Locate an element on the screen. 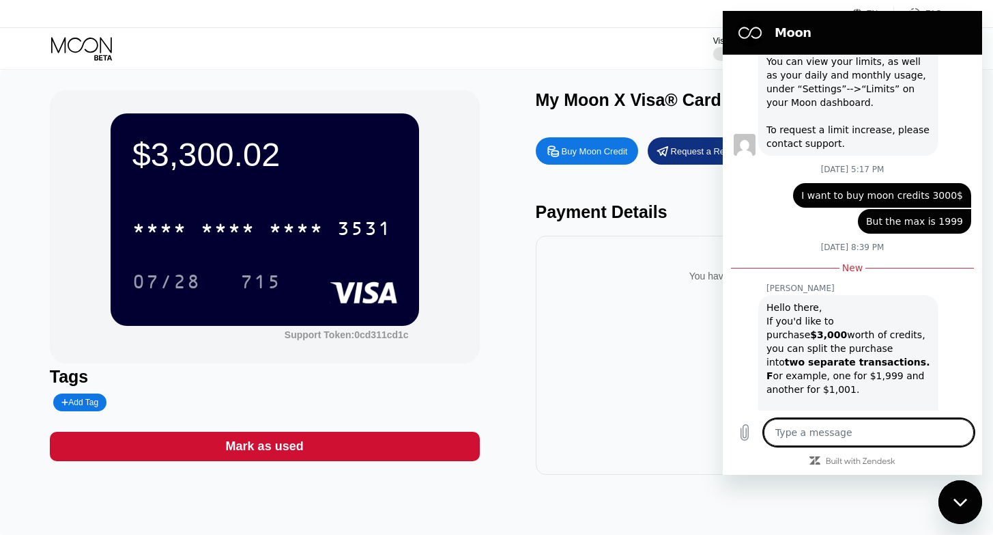 The height and width of the screenshot is (535, 993). button: Upload file is located at coordinates (22, 421).